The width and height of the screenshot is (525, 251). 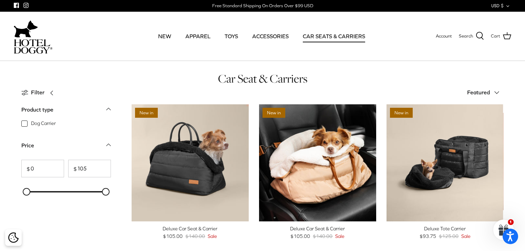 I want to click on a: NEW, so click(x=165, y=36).